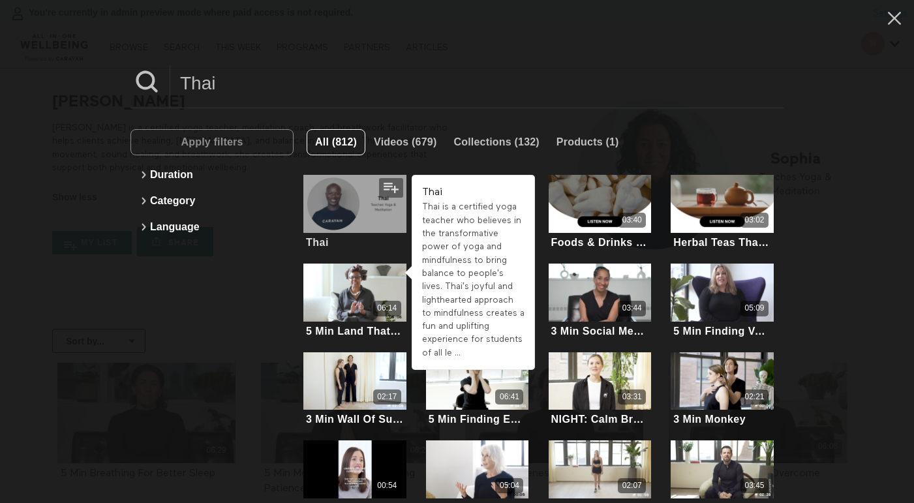 The width and height of the screenshot is (914, 503). Describe the element at coordinates (722, 331) in the screenshot. I see `div: 5 Min Finding Volunteer Opportunities That Fit` at that location.